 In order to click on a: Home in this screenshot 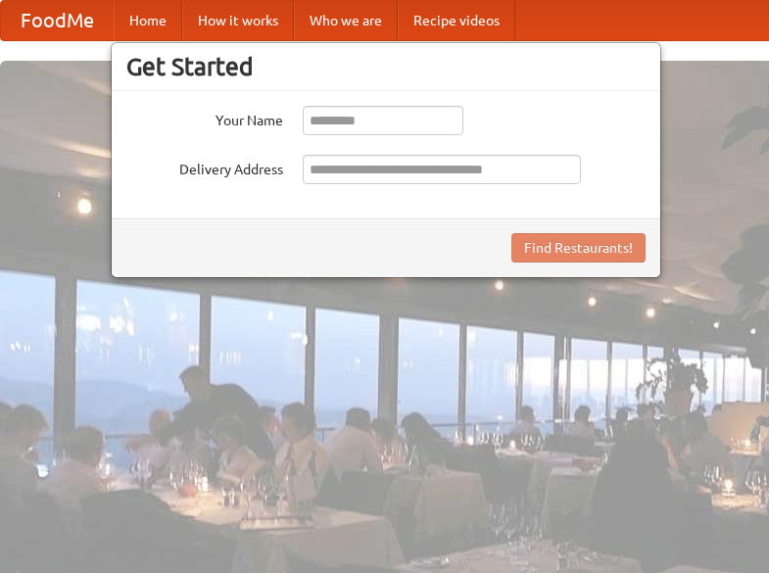, I will do `click(148, 21)`.